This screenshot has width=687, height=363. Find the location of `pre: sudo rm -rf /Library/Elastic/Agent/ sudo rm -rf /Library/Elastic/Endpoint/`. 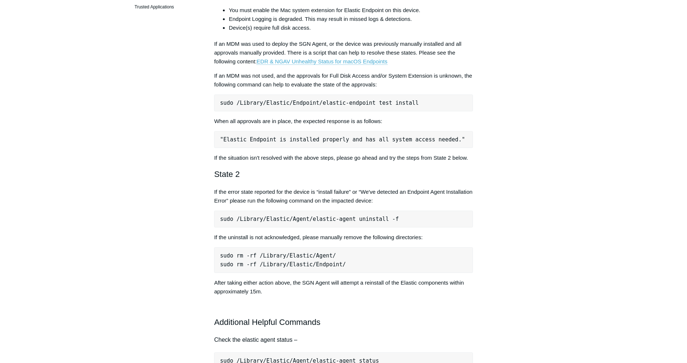

pre: sudo rm -rf /Library/Elastic/Agent/ sudo rm -rf /Library/Elastic/Endpoint/ is located at coordinates (344, 260).